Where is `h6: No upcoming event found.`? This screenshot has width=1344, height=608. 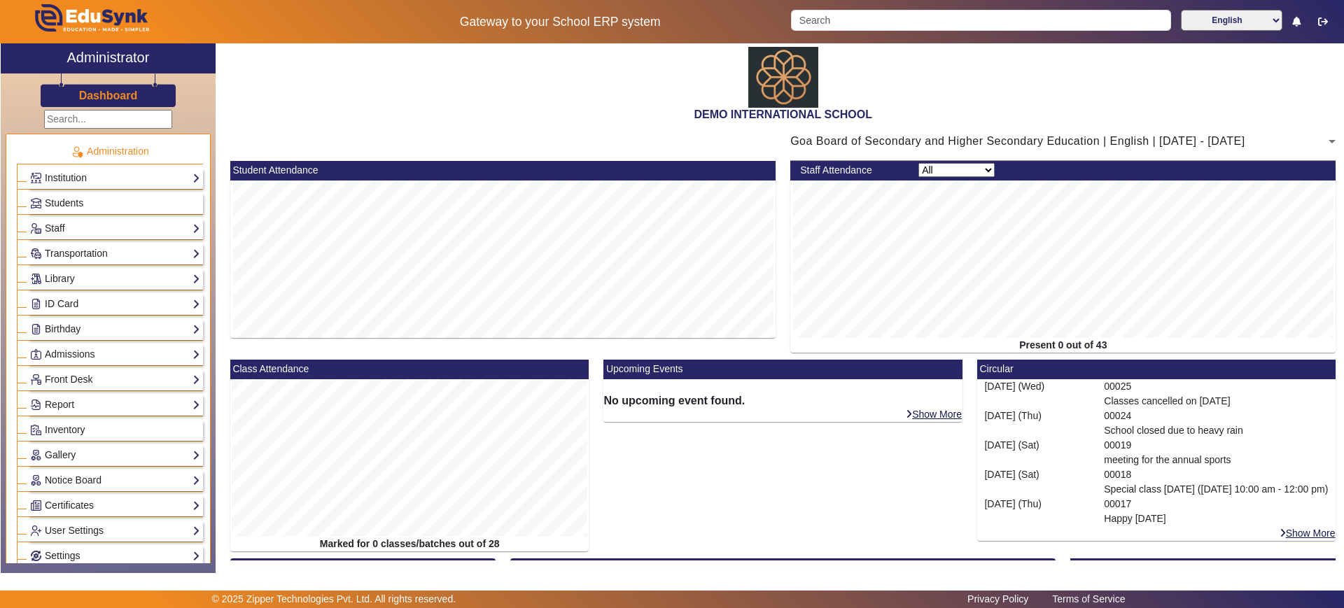 h6: No upcoming event found. is located at coordinates (782, 400).